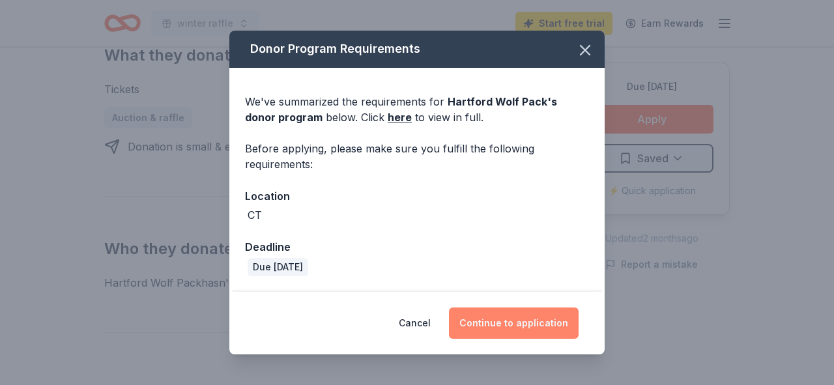 The width and height of the screenshot is (834, 385). What do you see at coordinates (399, 117) in the screenshot?
I see `a: here` at bounding box center [399, 117].